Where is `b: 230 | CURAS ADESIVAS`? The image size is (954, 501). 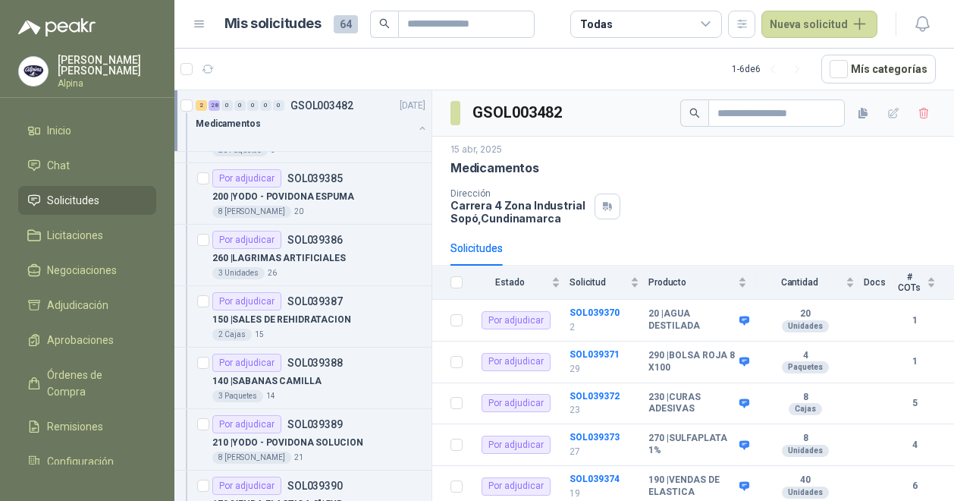
b: 230 | CURAS ADESIVAS is located at coordinates (692, 403).